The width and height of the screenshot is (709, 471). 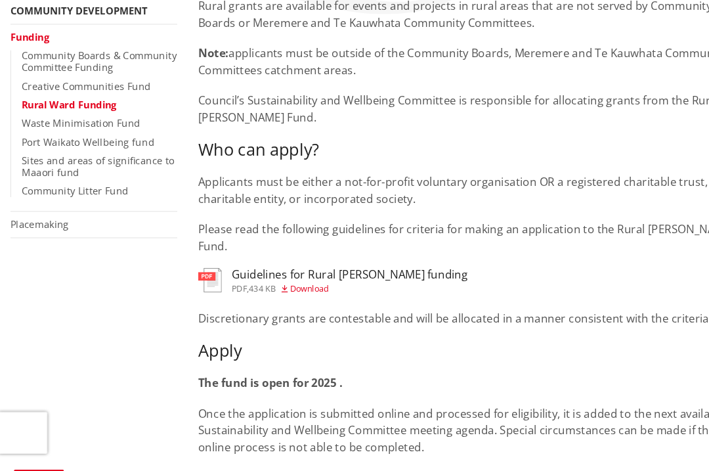 I want to click on img: document-pdf.svg, so click(x=198, y=264).